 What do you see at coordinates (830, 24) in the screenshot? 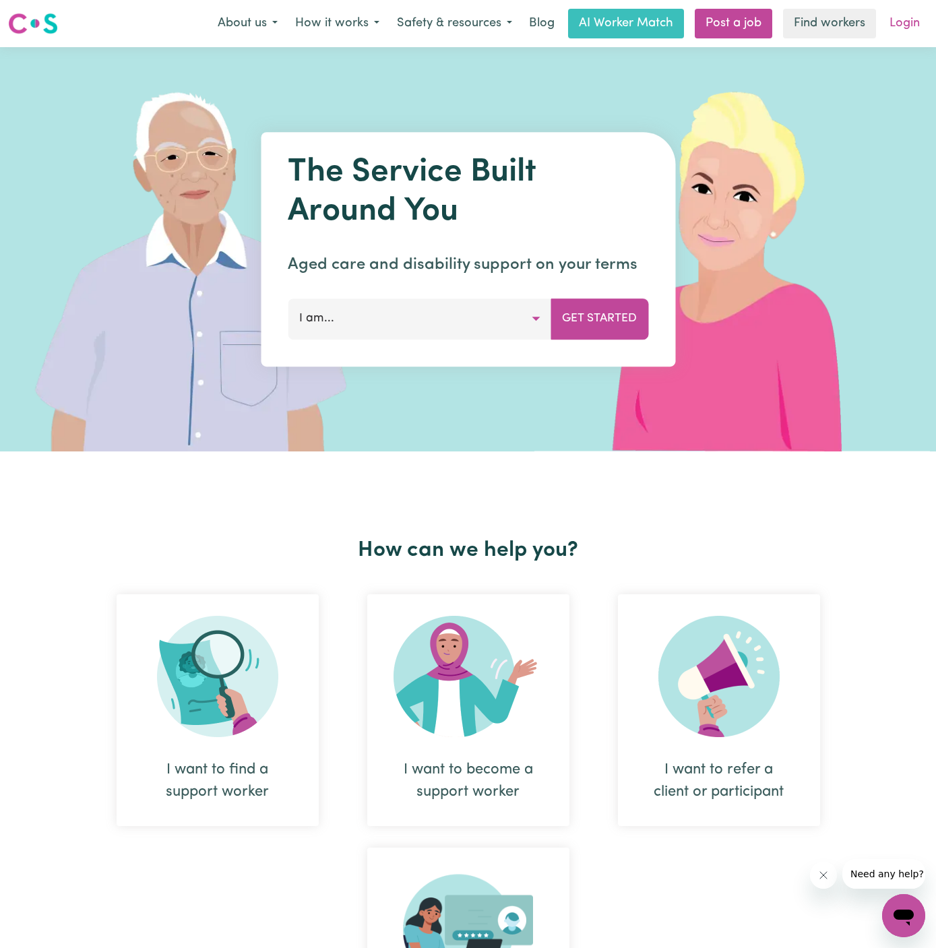
I see `a: Find workers` at bounding box center [830, 24].